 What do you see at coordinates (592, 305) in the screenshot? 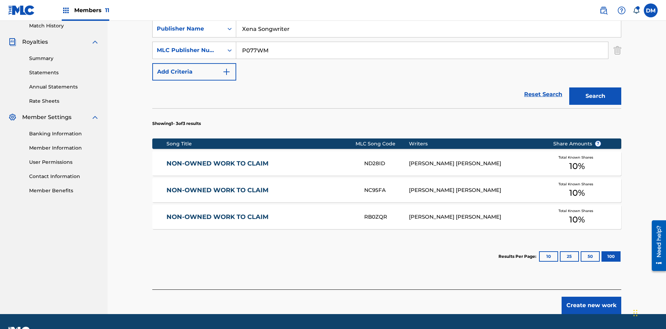
I see `button: Create new work` at bounding box center [592, 305].